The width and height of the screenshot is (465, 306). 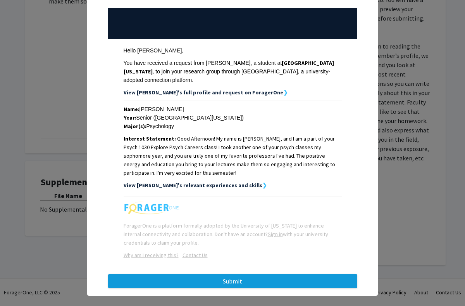 I want to click on strong: Year:, so click(x=130, y=118).